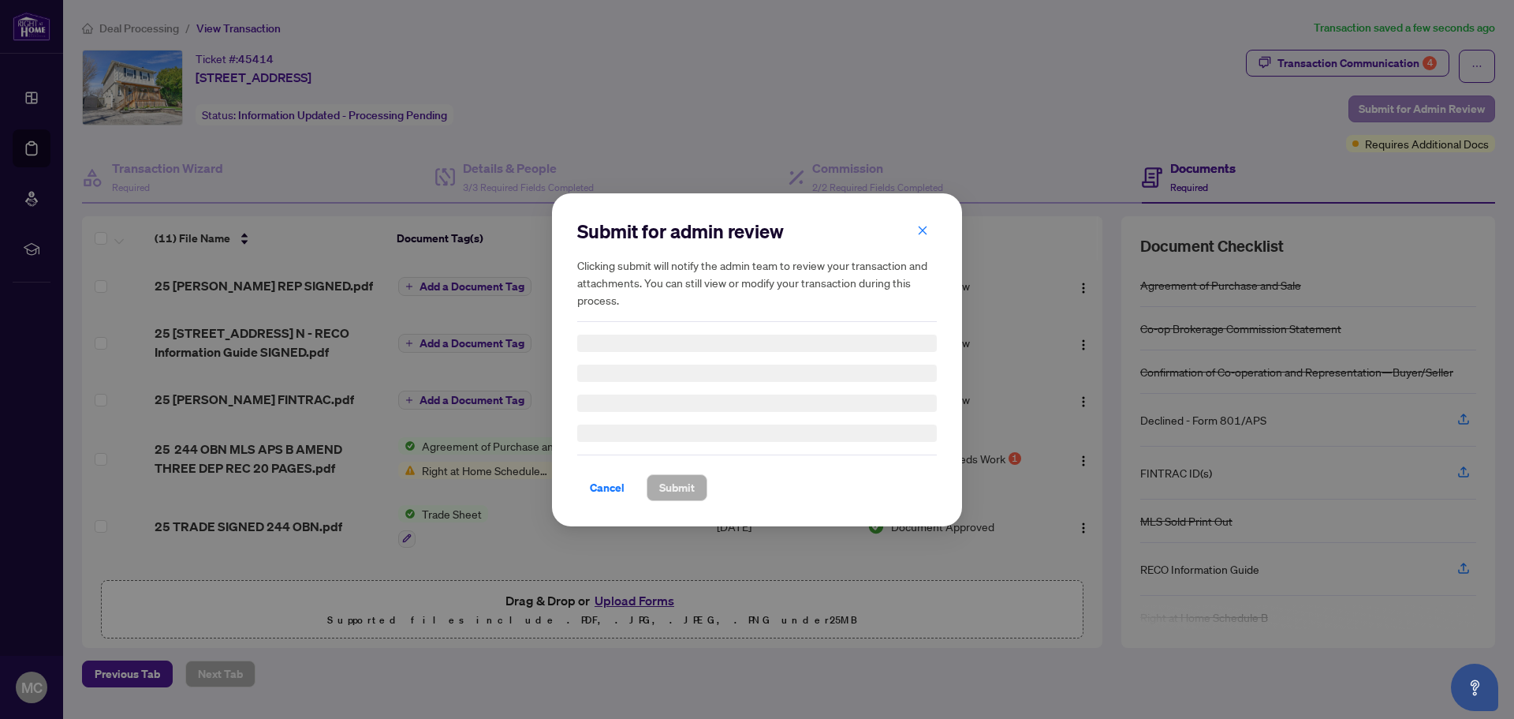 Image resolution: width=1514 pixels, height=719 pixels. What do you see at coordinates (1475, 687) in the screenshot?
I see `button: Open asap` at bounding box center [1475, 687].